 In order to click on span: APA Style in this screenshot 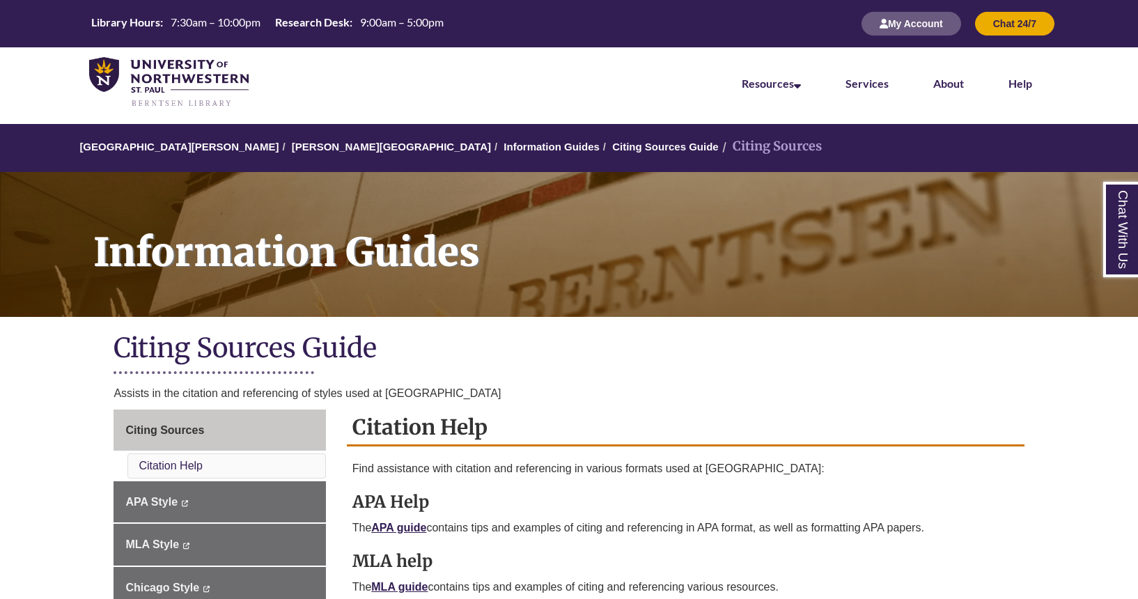, I will do `click(151, 501)`.